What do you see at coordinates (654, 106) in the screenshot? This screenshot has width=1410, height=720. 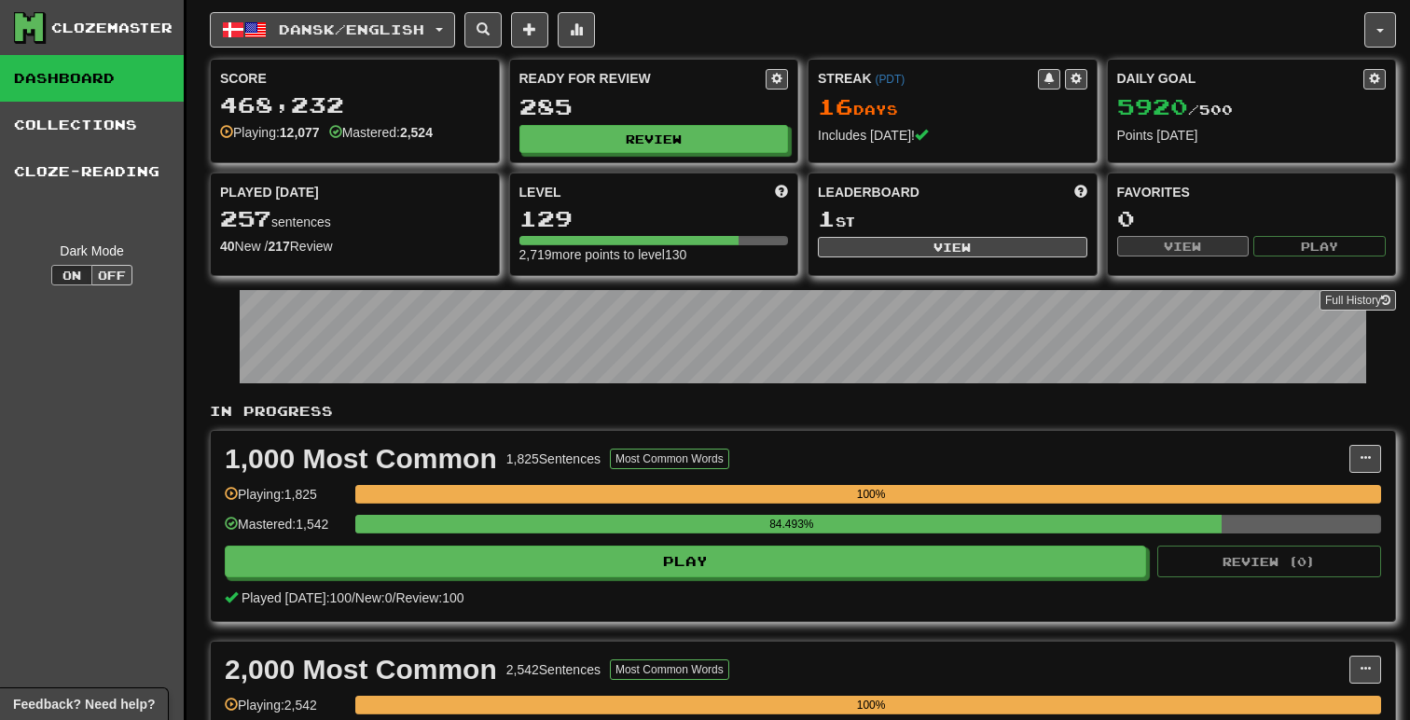 I see `div: 285` at bounding box center [654, 106].